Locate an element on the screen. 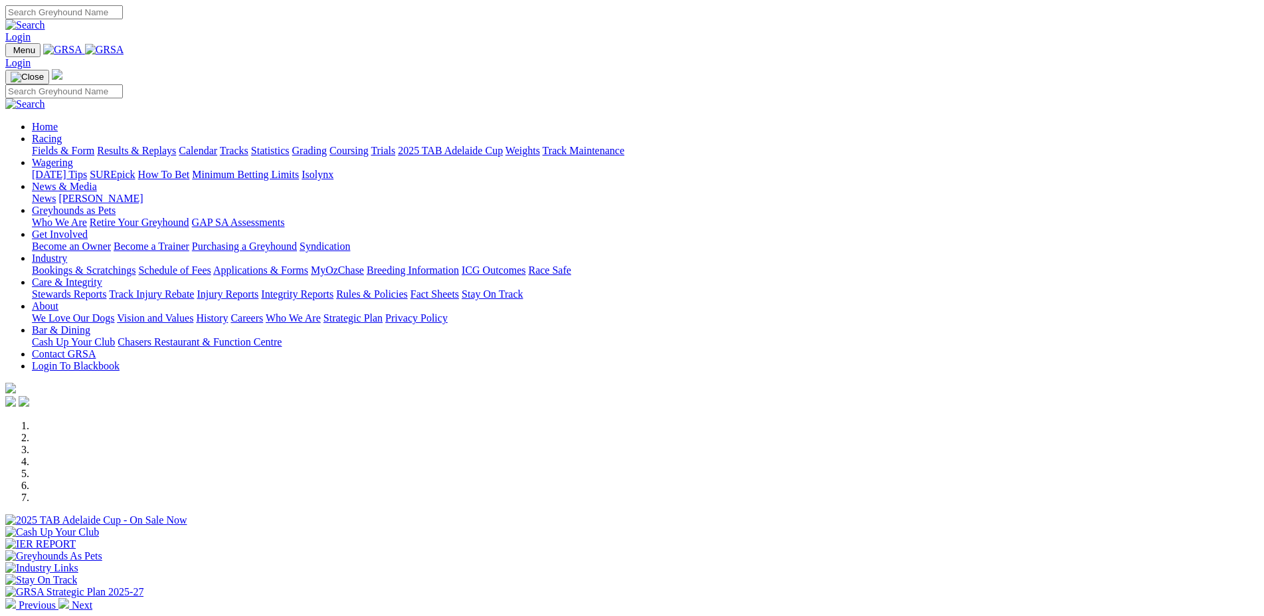 The image size is (1264, 616). a: How To Bet is located at coordinates (164, 174).